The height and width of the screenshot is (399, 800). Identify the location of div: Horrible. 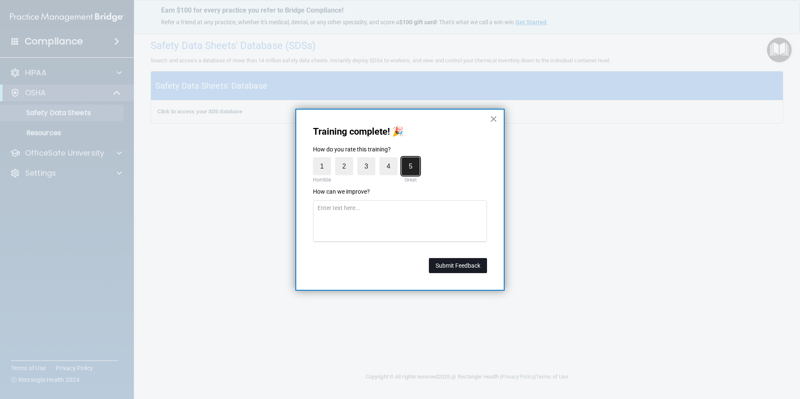
(322, 180).